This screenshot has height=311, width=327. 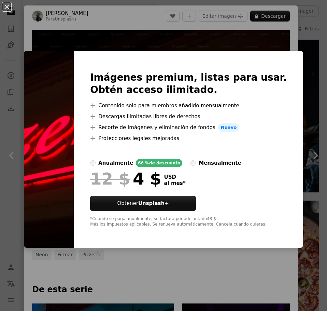 What do you see at coordinates (49, 149) in the screenshot?
I see `img: premium_photo-1675884330914-4f91255343a6` at bounding box center [49, 149].